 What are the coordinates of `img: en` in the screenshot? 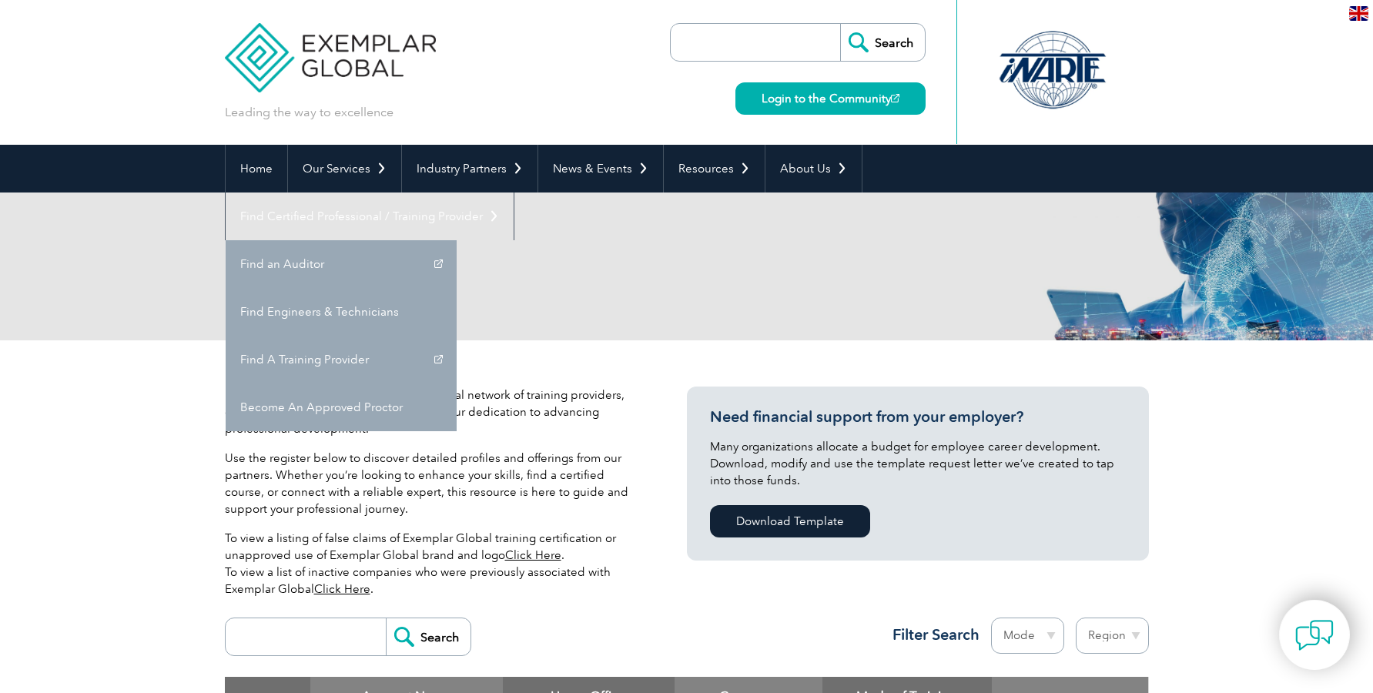 It's located at (1358, 13).